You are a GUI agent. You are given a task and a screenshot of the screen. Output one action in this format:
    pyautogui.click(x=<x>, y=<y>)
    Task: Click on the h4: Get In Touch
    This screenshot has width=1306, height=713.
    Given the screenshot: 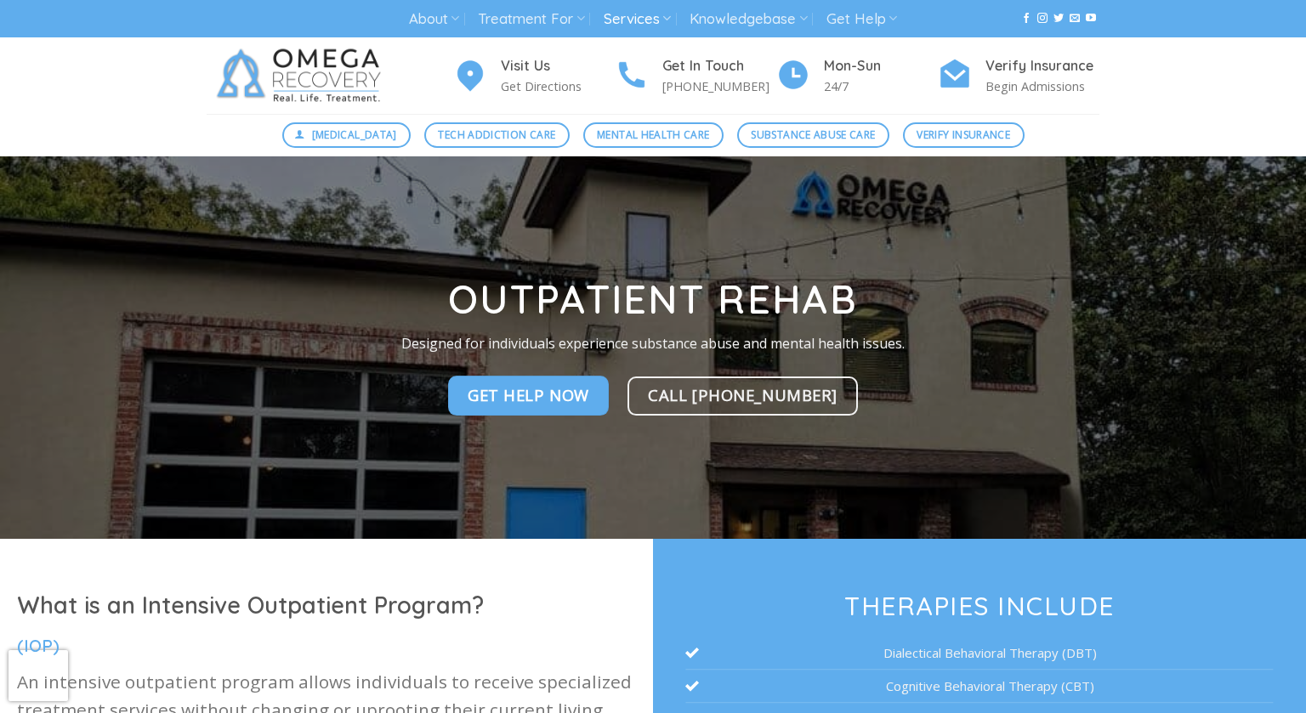 What is the action you would take?
    pyautogui.click(x=719, y=66)
    